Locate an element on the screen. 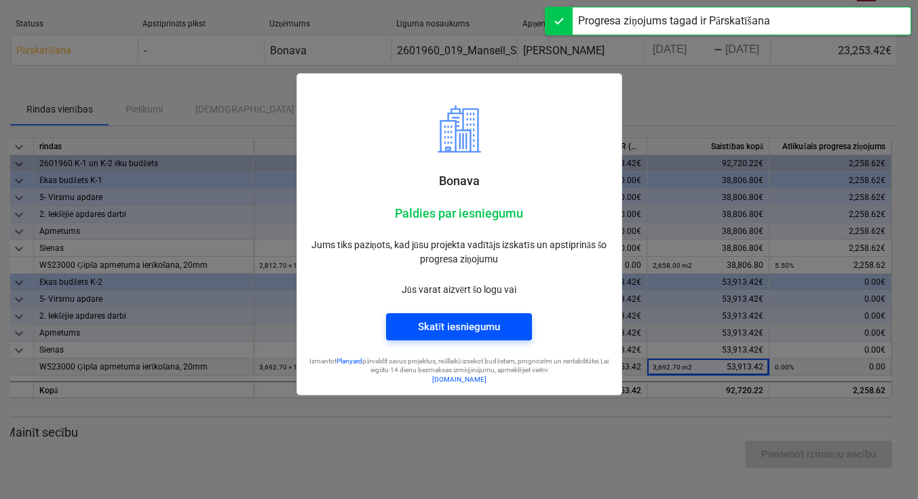  p: Jūs varat aizvērt šo logu vai is located at coordinates (459, 290).